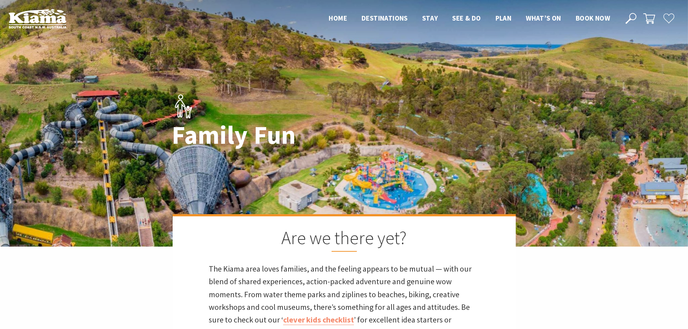  Describe the element at coordinates (430, 18) in the screenshot. I see `span: Stay` at that location.